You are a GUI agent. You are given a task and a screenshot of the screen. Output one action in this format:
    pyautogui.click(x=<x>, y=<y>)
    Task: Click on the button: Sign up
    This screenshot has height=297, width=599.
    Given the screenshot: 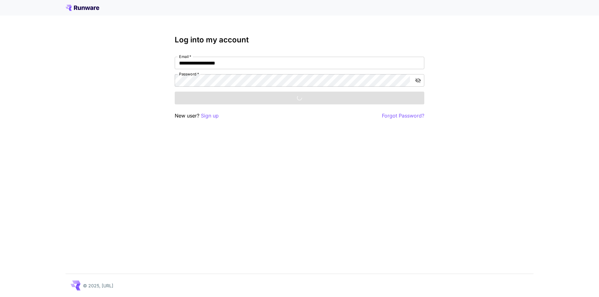 What is the action you would take?
    pyautogui.click(x=210, y=116)
    